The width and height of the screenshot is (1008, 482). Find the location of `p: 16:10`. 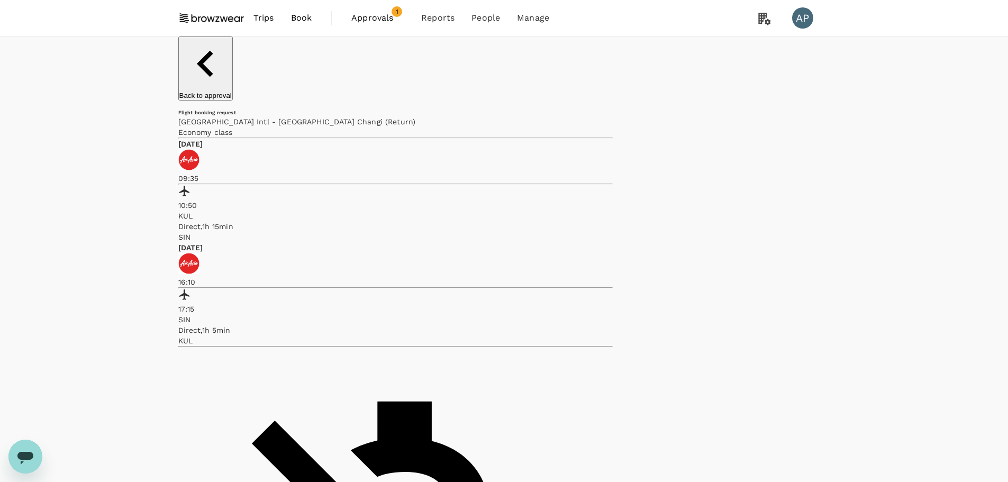

p: 16:10 is located at coordinates (395, 282).